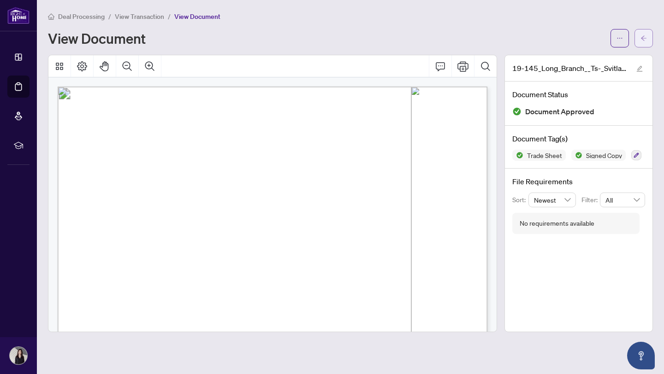 Image resolution: width=664 pixels, height=374 pixels. What do you see at coordinates (643, 38) in the screenshot?
I see `span: arrow-left` at bounding box center [643, 38].